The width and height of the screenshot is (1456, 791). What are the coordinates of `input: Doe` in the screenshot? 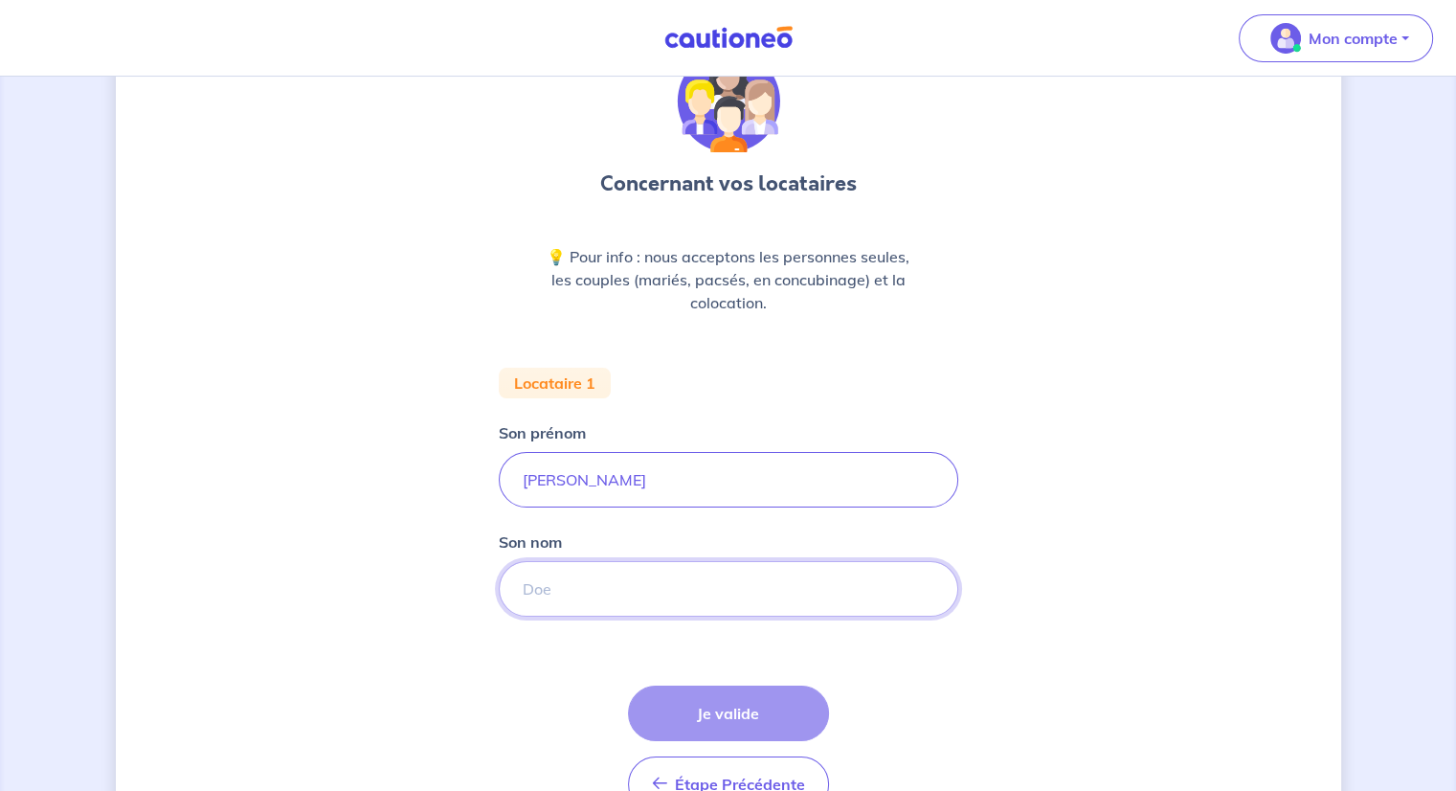 It's located at (729, 589).